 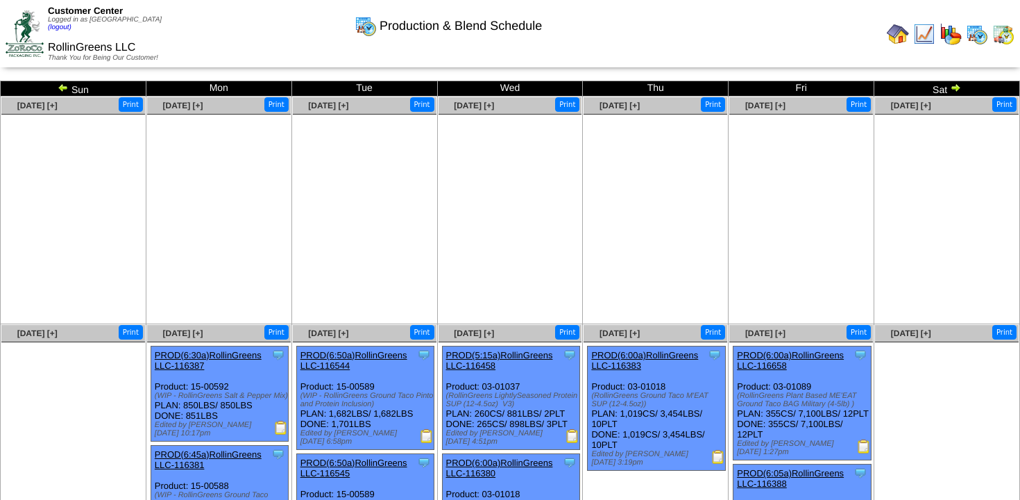 I want to click on a: PROD(5:15a)RollinGreens LLC-116458, so click(x=500, y=360).